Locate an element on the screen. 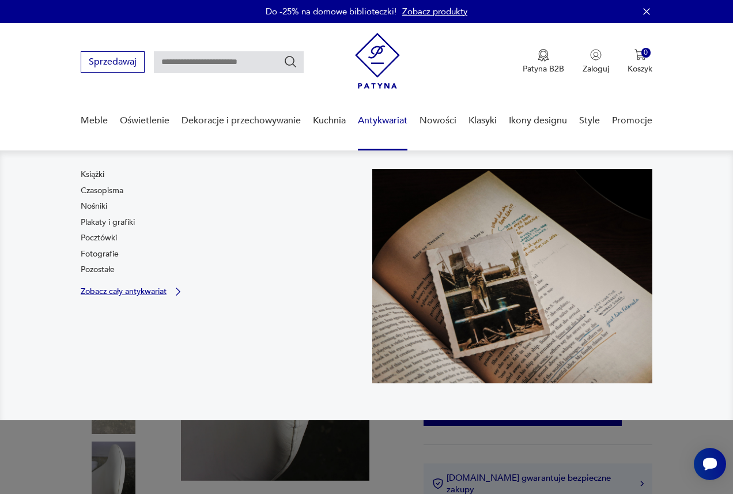 Image resolution: width=733 pixels, height=494 pixels. a: Kuchnia is located at coordinates (329, 120).